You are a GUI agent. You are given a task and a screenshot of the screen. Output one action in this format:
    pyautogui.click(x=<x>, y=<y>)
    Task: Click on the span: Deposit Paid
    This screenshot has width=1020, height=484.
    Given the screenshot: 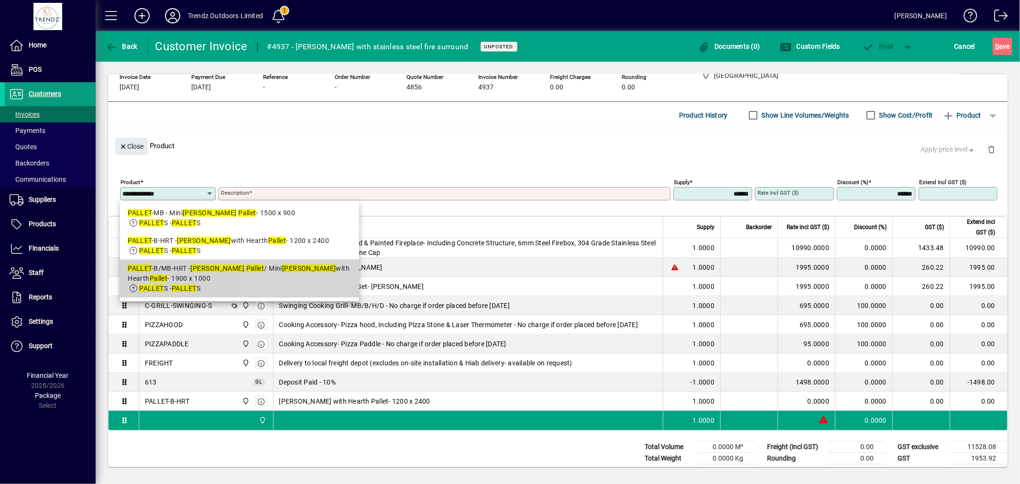 What is the action you would take?
    pyautogui.click(x=151, y=382)
    